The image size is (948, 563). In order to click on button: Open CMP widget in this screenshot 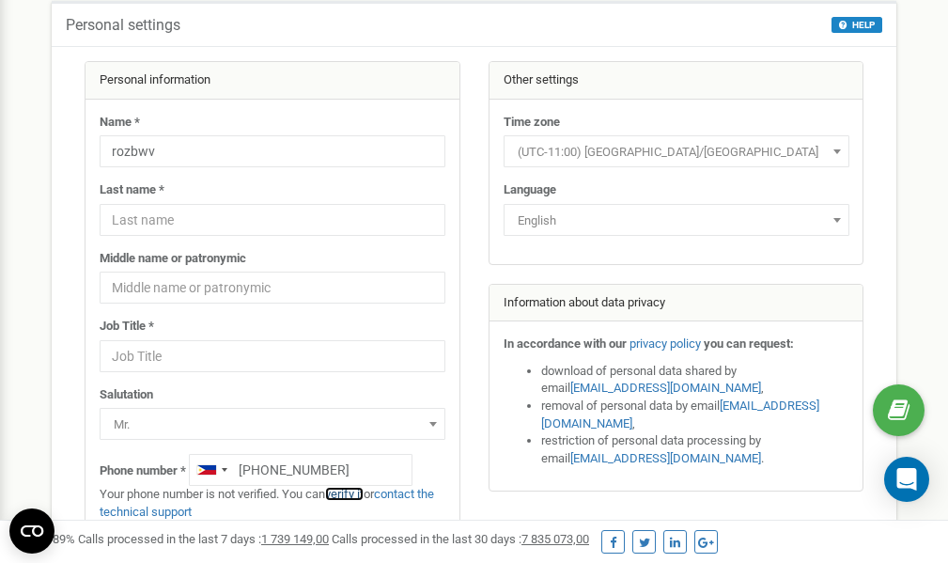, I will do `click(32, 531)`.